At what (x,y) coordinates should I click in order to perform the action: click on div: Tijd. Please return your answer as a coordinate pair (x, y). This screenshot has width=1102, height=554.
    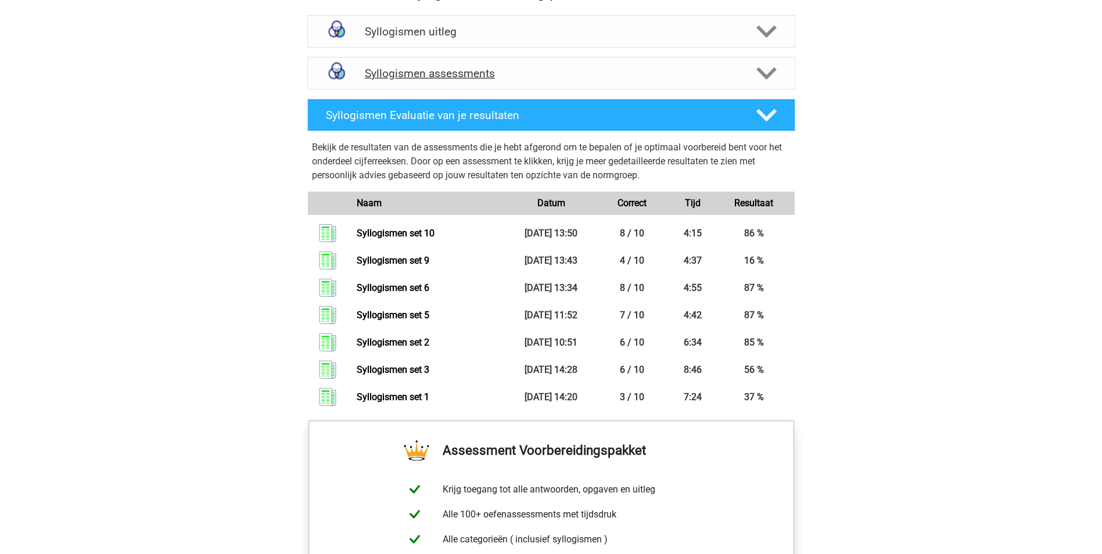
    Looking at the image, I should click on (693, 203).